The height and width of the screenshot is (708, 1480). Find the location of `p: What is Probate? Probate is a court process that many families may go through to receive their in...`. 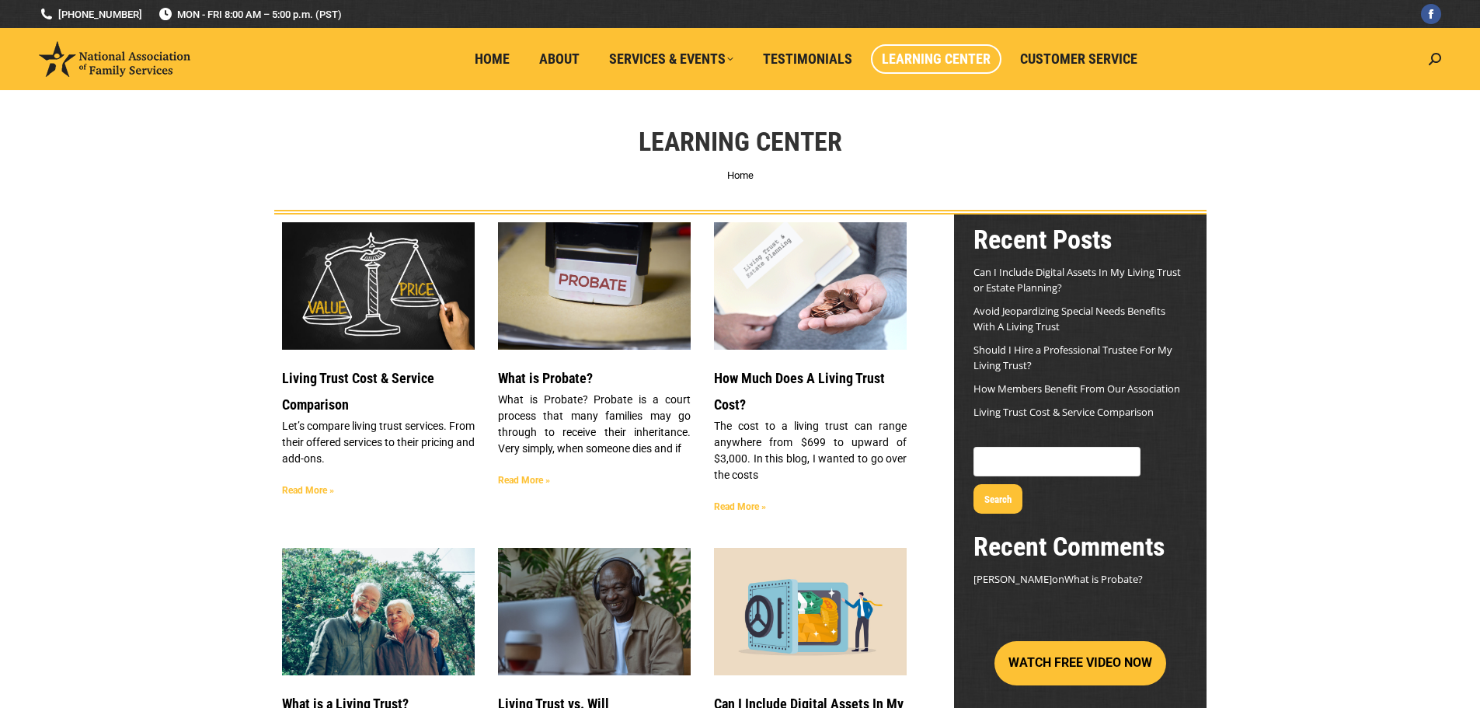

p: What is Probate? Probate is a court process that many families may go through to receive their in... is located at coordinates (594, 424).